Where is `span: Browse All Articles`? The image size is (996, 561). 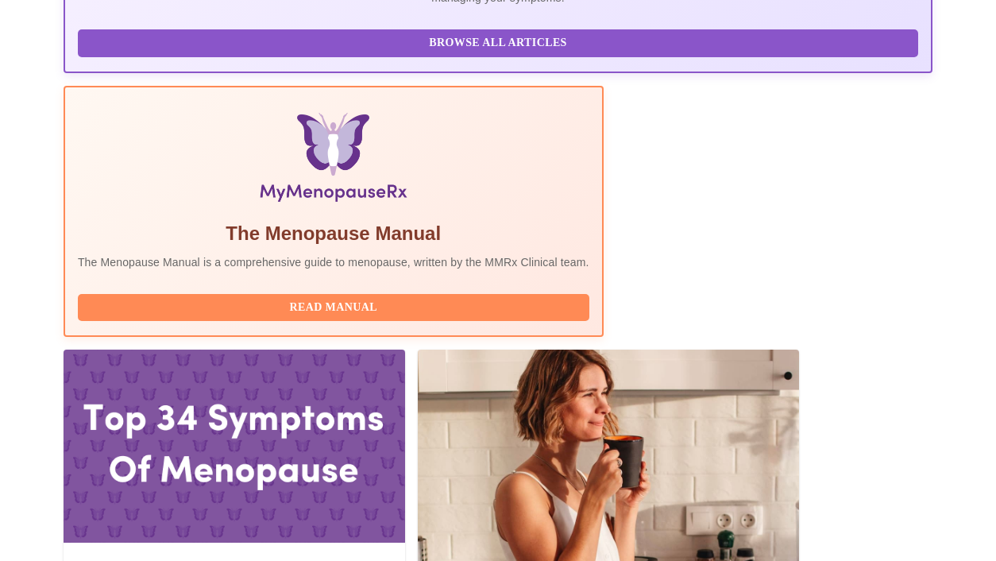 span: Browse All Articles is located at coordinates (498, 43).